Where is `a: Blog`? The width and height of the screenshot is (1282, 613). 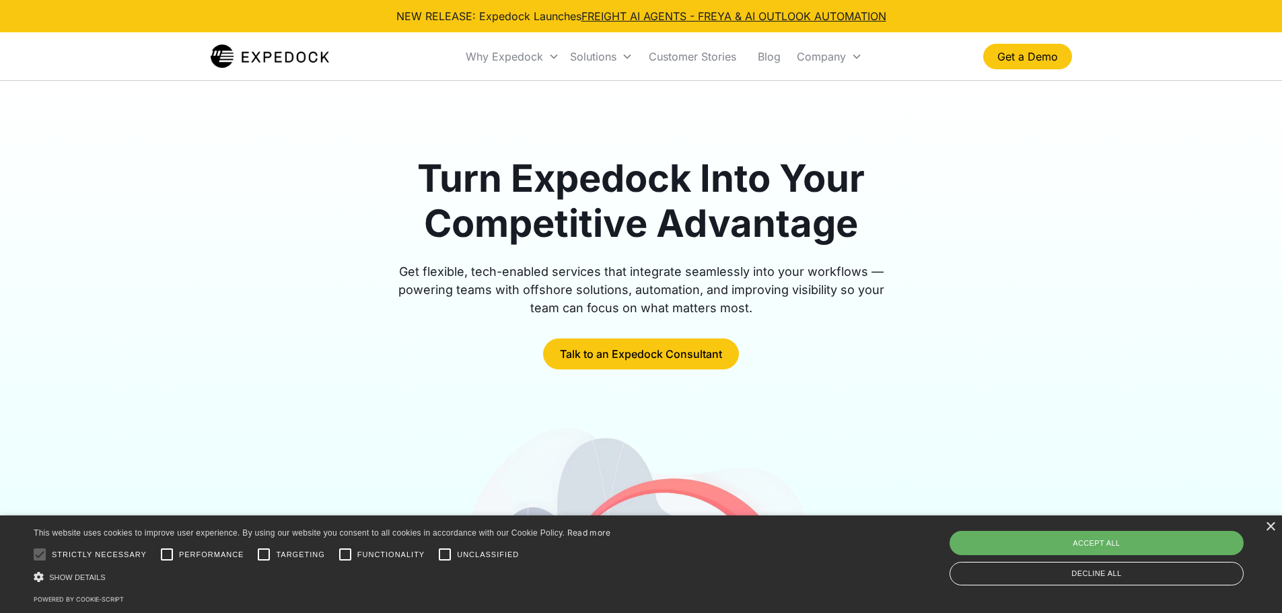 a: Blog is located at coordinates (769, 57).